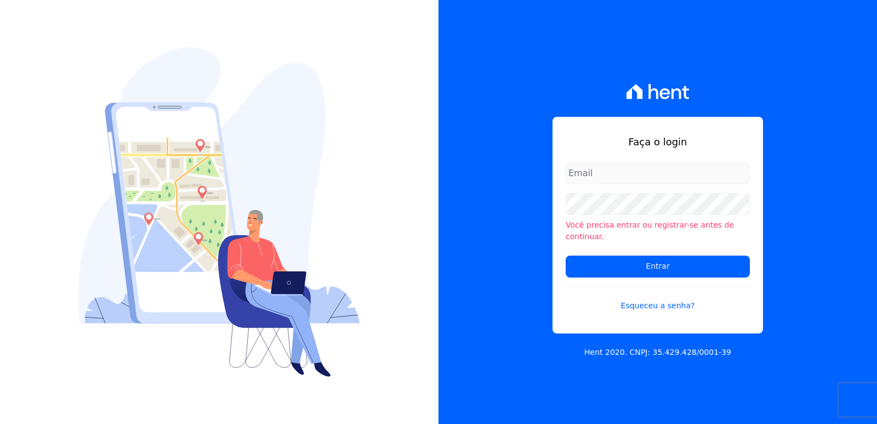 This screenshot has height=424, width=877. I want to click on h1: Faça o login, so click(658, 141).